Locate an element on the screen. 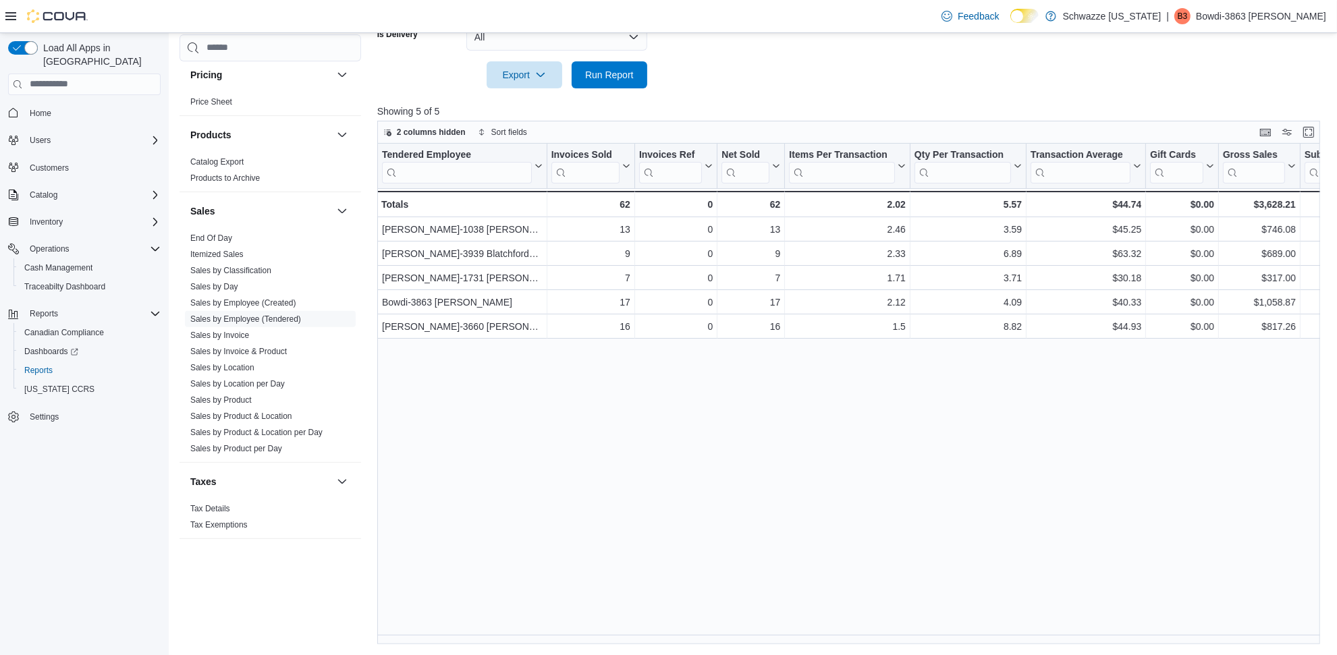  span: Sales by Product per Day is located at coordinates (236, 448).